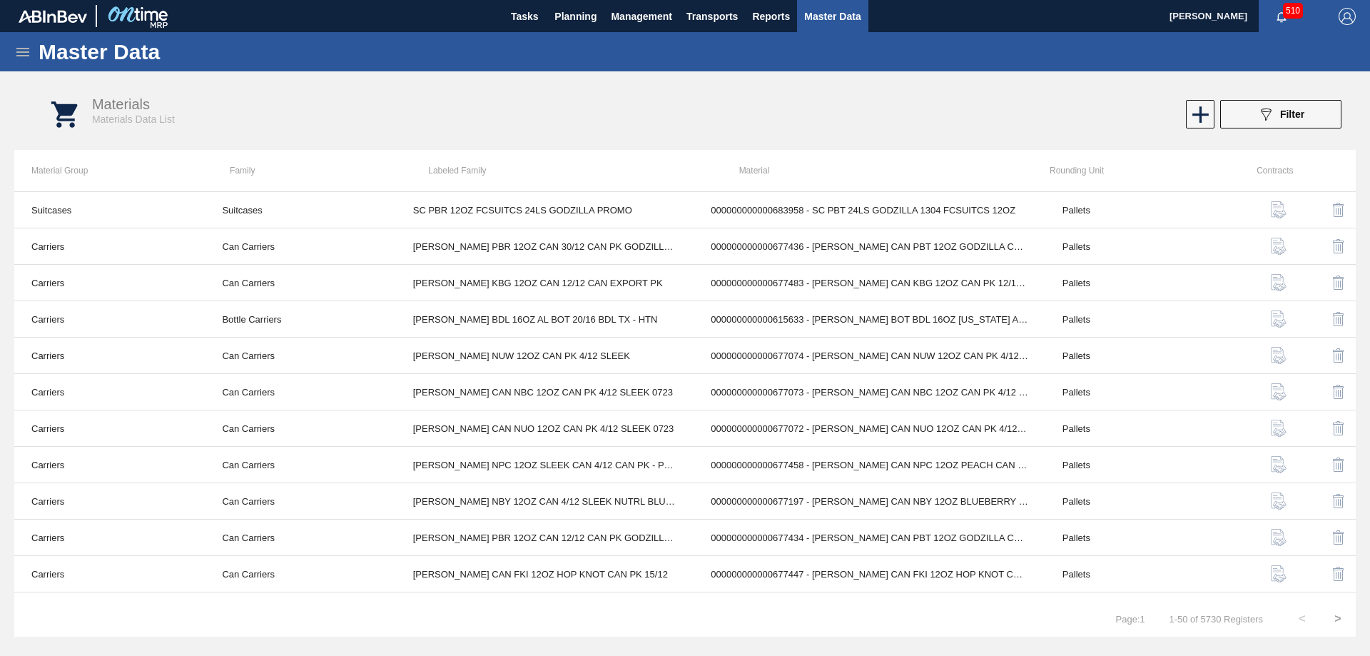 Image resolution: width=1370 pixels, height=656 pixels. Describe the element at coordinates (642, 16) in the screenshot. I see `span: Management` at that location.